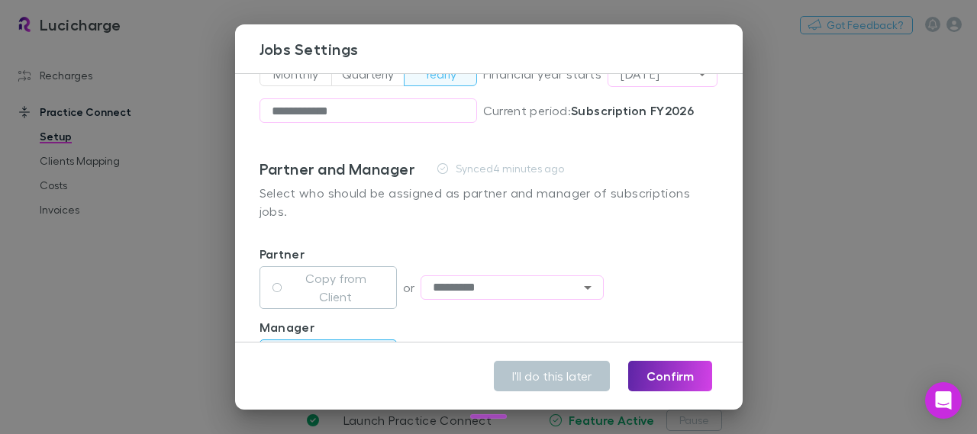 This screenshot has height=434, width=977. Describe the element at coordinates (632, 111) in the screenshot. I see `strong: Subscription FY2026` at that location.